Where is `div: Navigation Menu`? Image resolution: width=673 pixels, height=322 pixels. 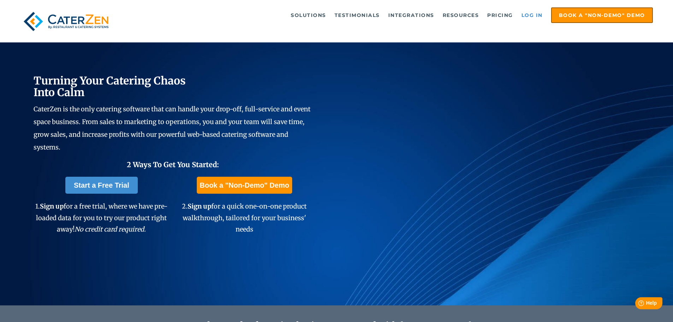 div: Navigation Menu is located at coordinates (390, 15).